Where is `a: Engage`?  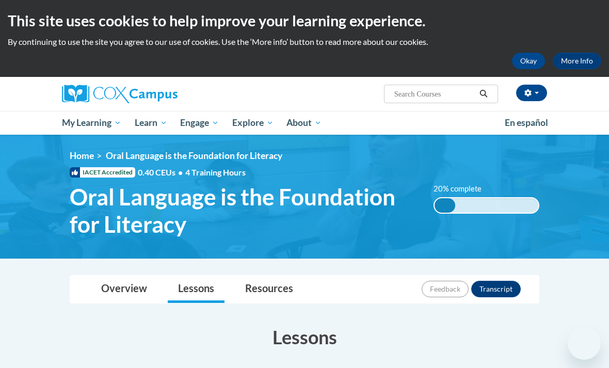
a: Engage is located at coordinates (199, 123).